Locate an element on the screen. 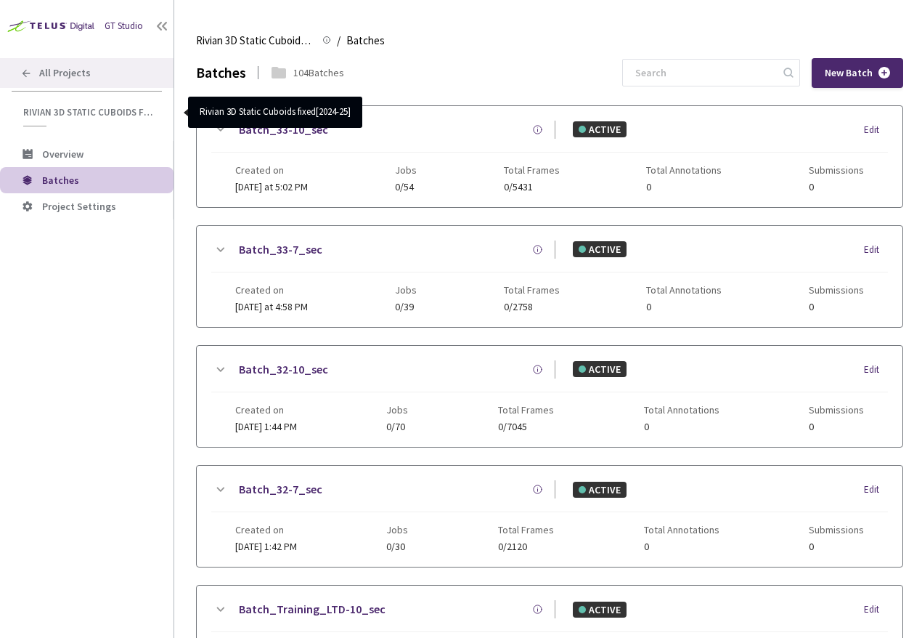  a: Batch_33-10_sec is located at coordinates (283, 129).